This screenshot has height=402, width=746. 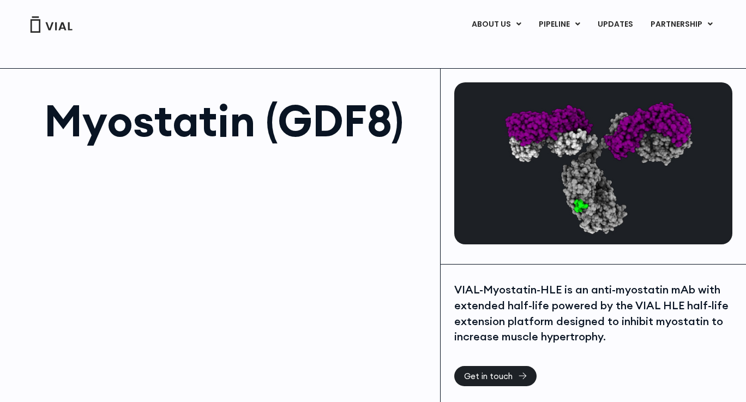 What do you see at coordinates (488, 375) in the screenshot?
I see `span: Get in touch` at bounding box center [488, 375].